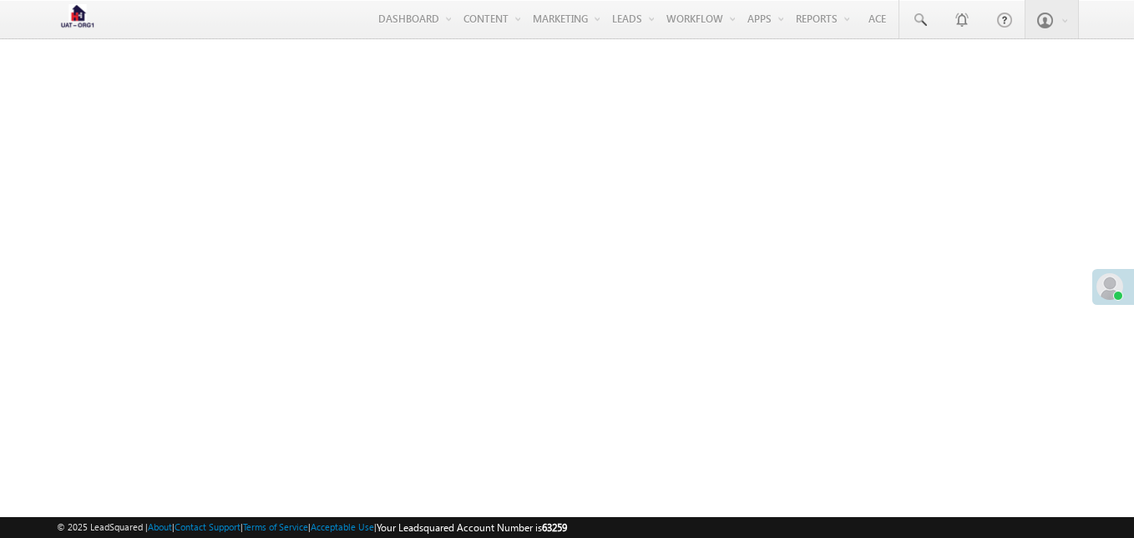 Image resolution: width=1134 pixels, height=538 pixels. What do you see at coordinates (343, 526) in the screenshot?
I see `a: Acceptable Use` at bounding box center [343, 526].